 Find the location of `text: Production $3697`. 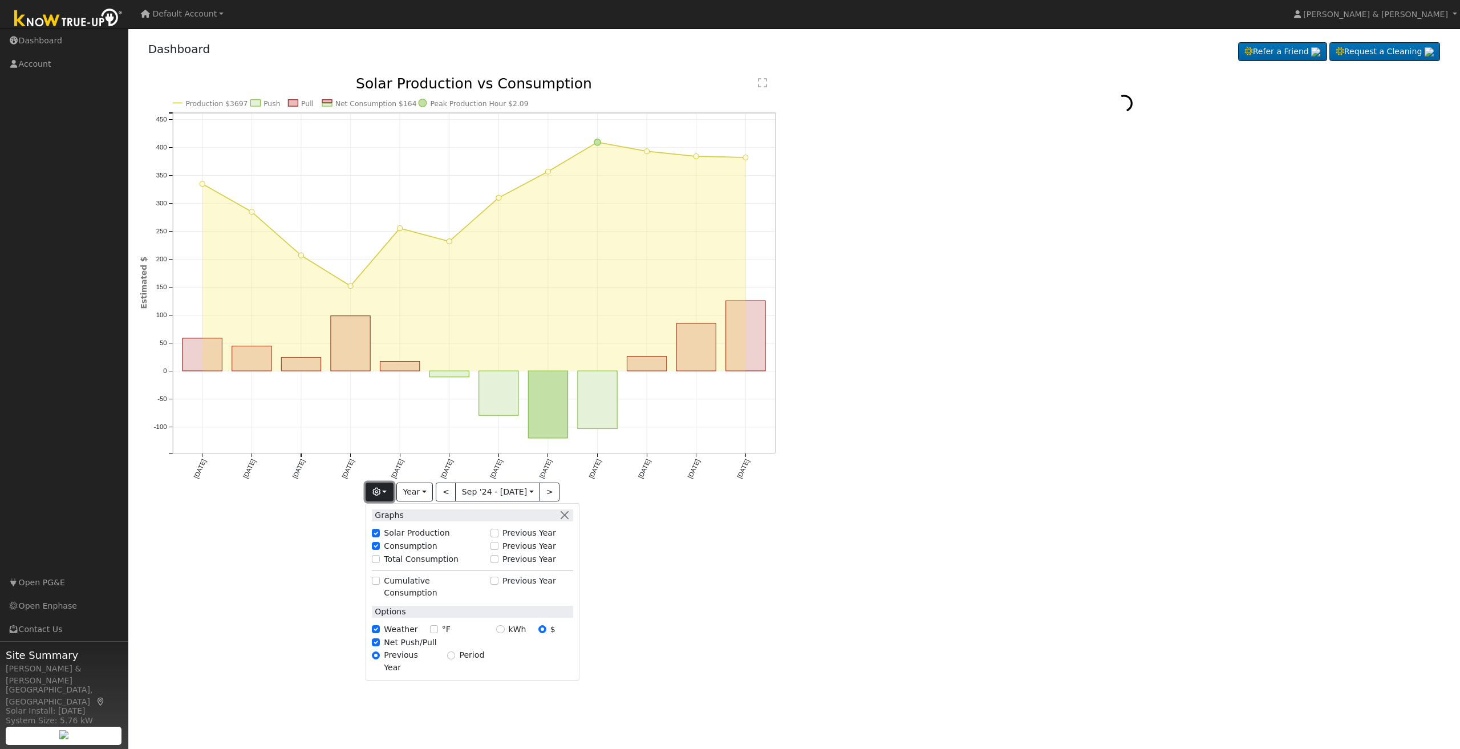

text: Production $3697 is located at coordinates (216, 104).